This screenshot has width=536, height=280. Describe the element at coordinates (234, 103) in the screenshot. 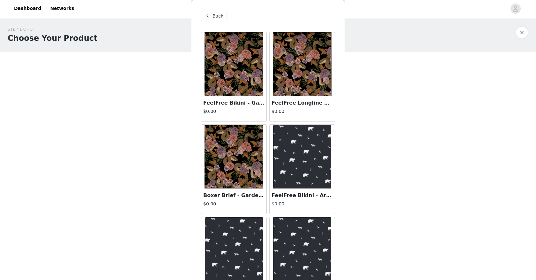

I see `h3: FeelFree Bikini - Garden Snake` at that location.